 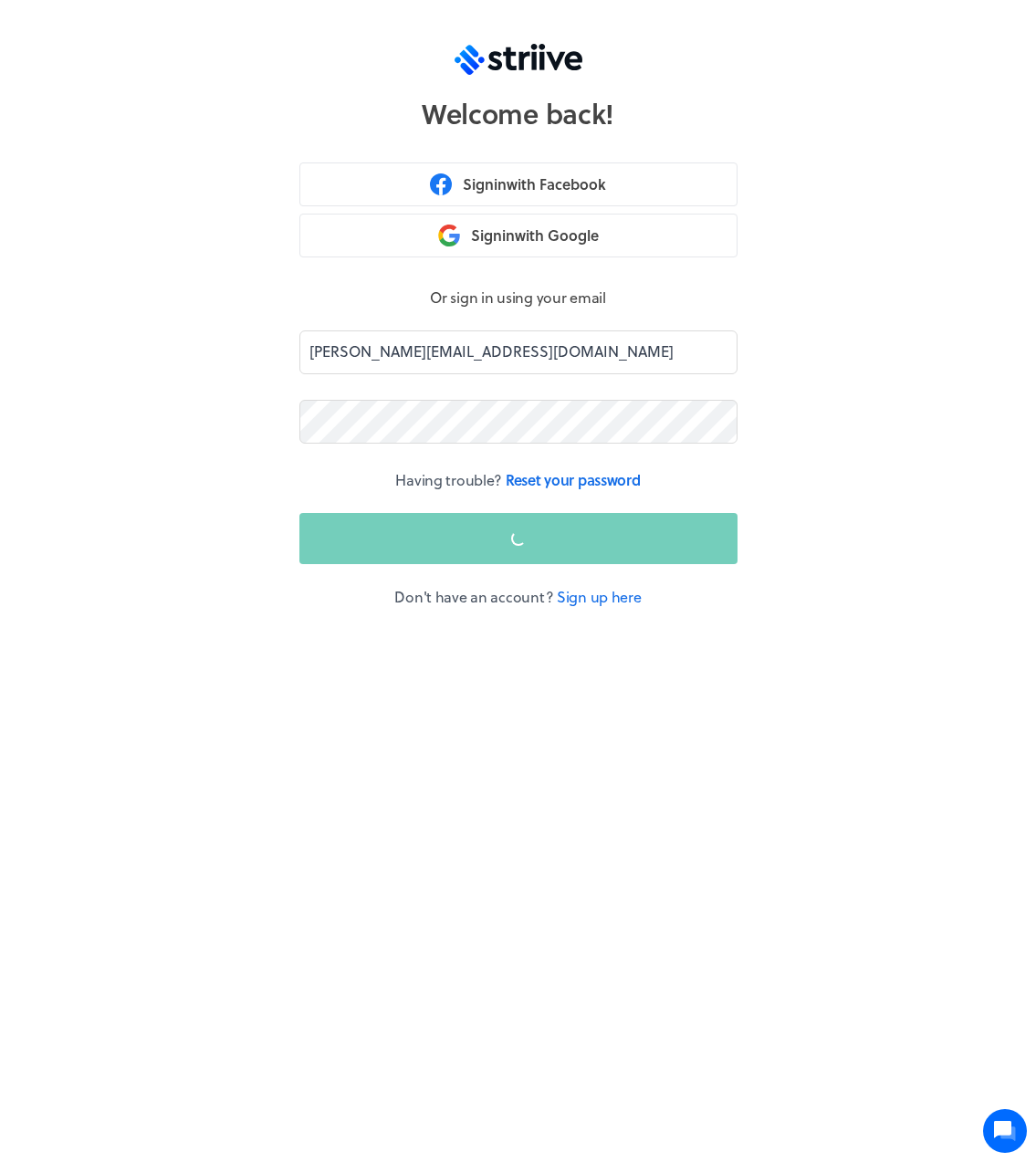 What do you see at coordinates (182, 295) in the screenshot?
I see `p: Find an answer quickly` at bounding box center [182, 295].